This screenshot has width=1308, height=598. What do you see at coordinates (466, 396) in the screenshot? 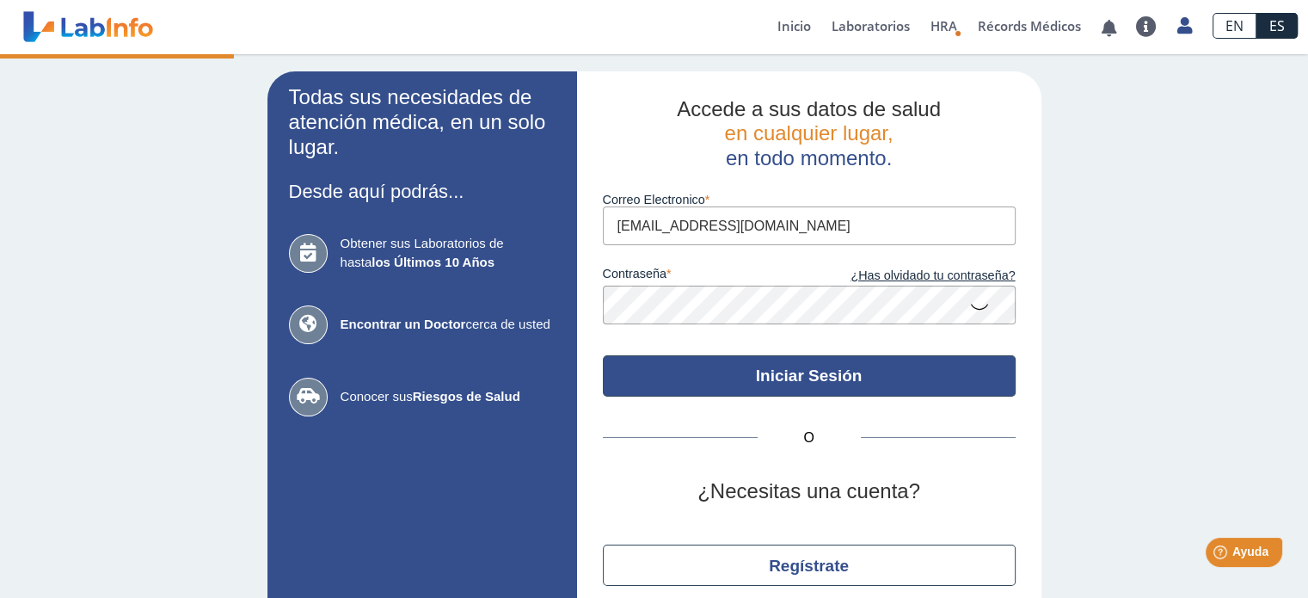
I see `b: Riesgos de Salud` at bounding box center [466, 396].